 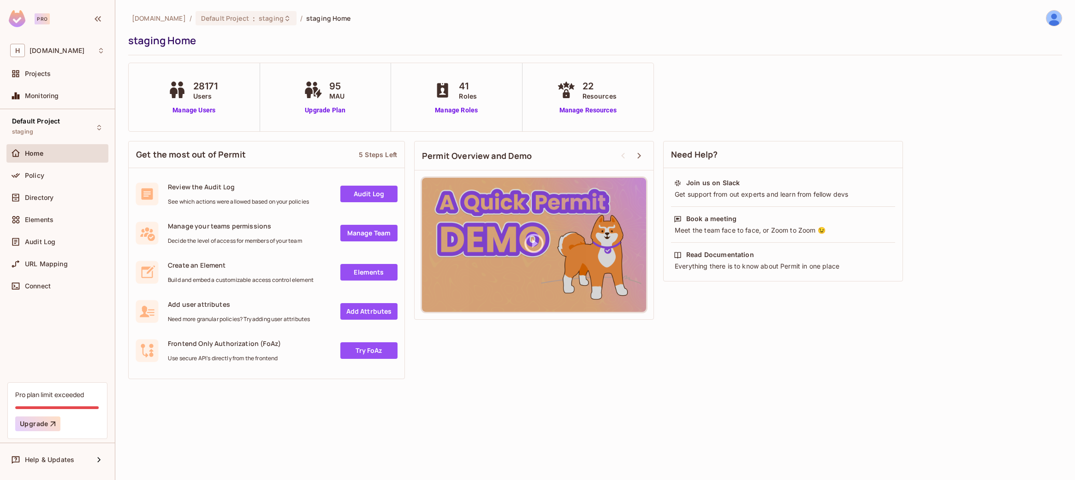 What do you see at coordinates (783, 195) in the screenshot?
I see `div: Get support from out experts and learn from fellow devs` at bounding box center [783, 195].